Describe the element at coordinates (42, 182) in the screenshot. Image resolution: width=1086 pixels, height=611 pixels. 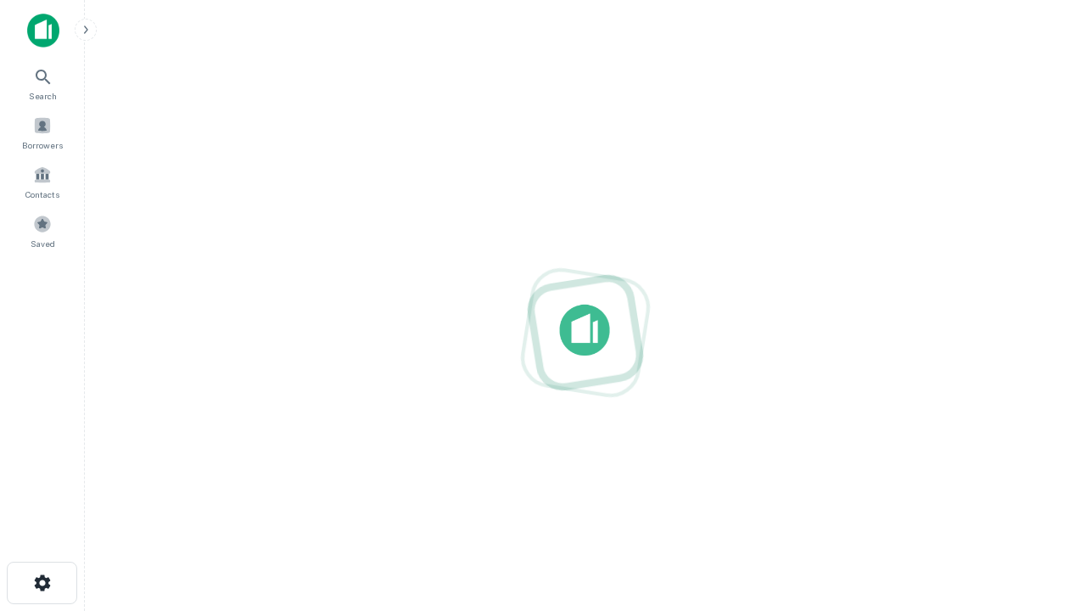
I see `a: Contacts` at that location.